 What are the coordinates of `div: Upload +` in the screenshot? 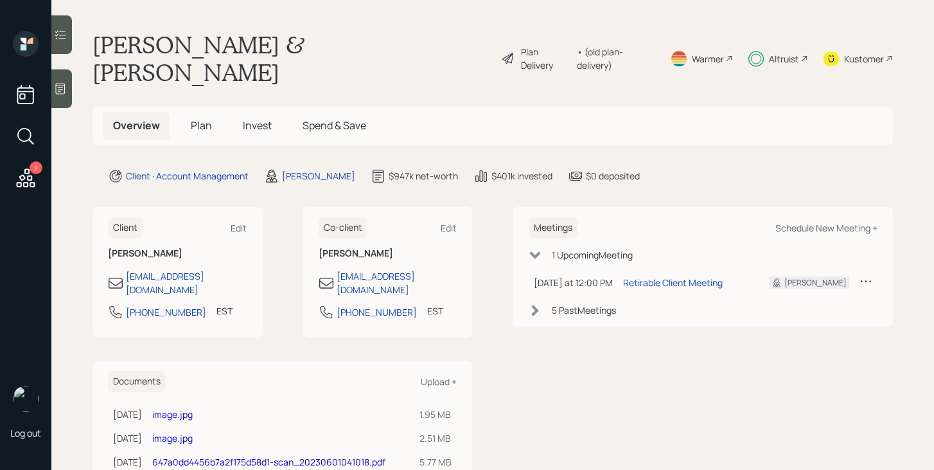 It's located at (439, 381).